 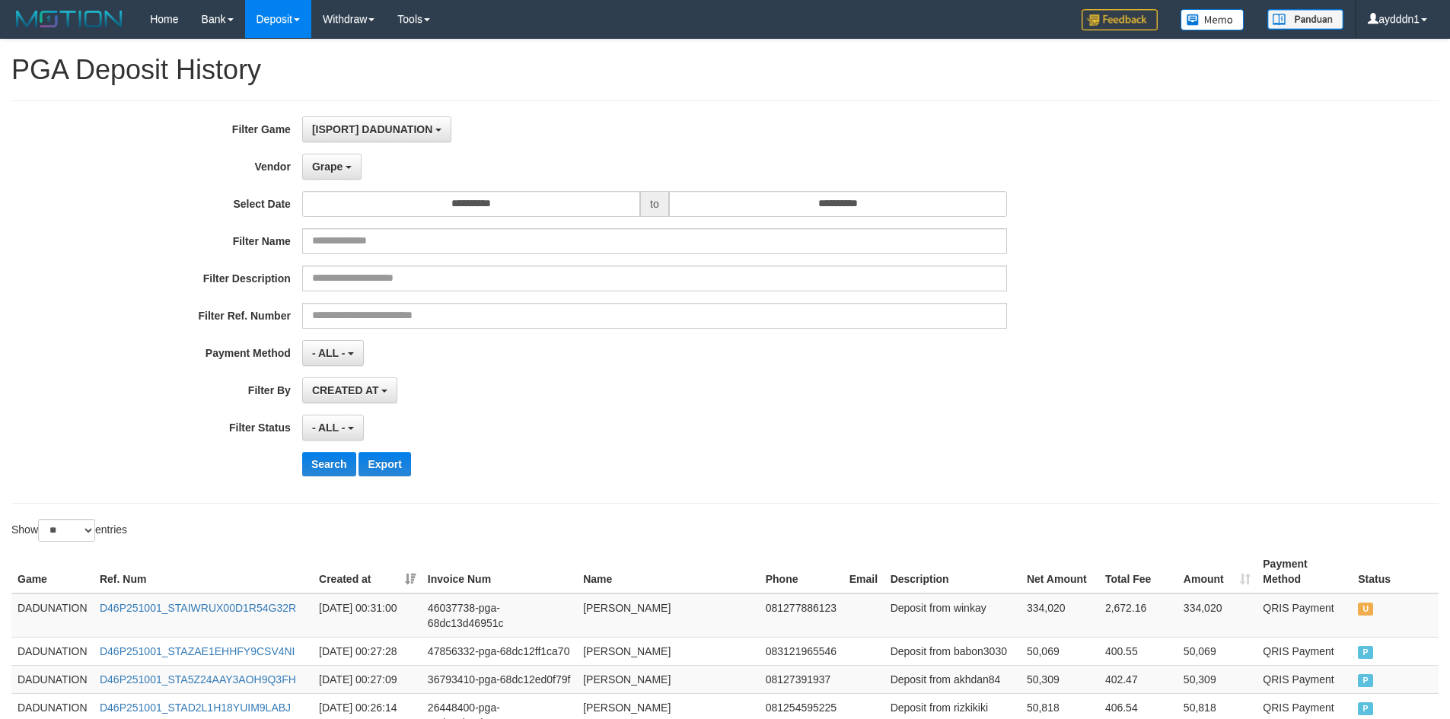 I want to click on button: Export, so click(x=384, y=464).